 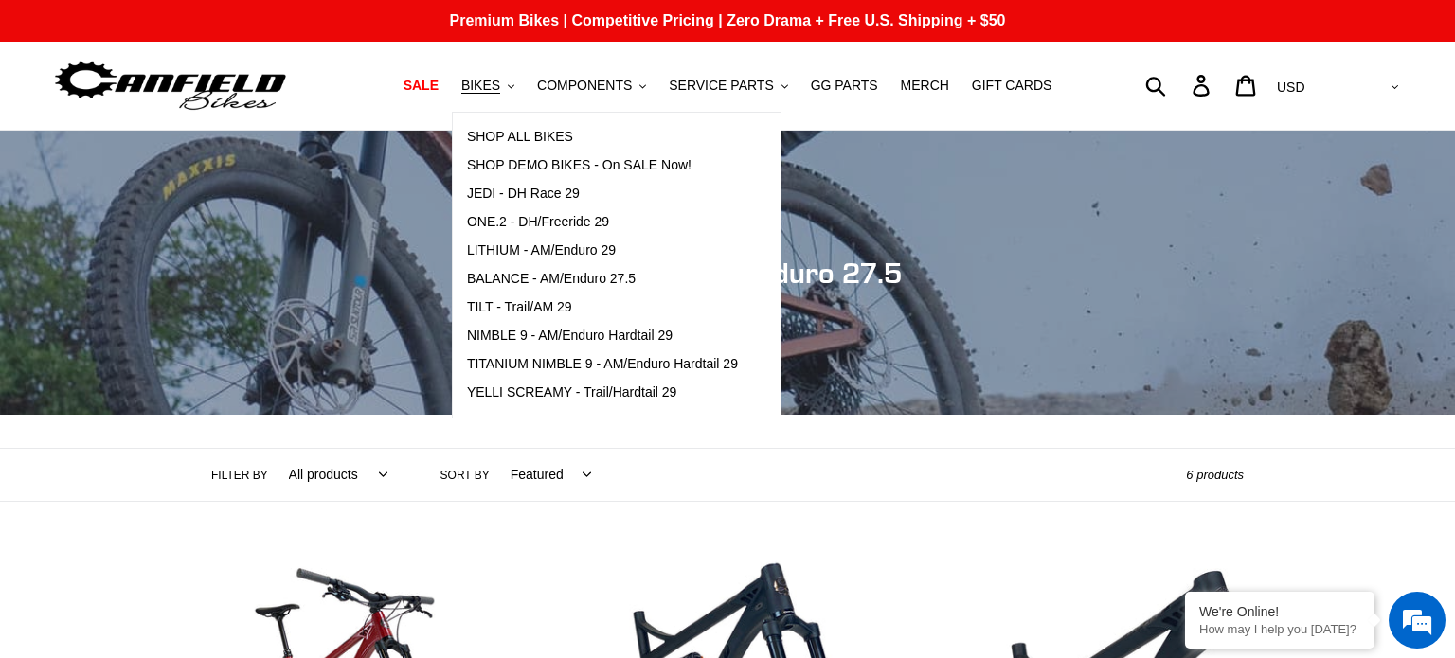 What do you see at coordinates (602, 279) in the screenshot?
I see `a: BALANCE - AM/Enduro 27.5` at bounding box center [602, 279].